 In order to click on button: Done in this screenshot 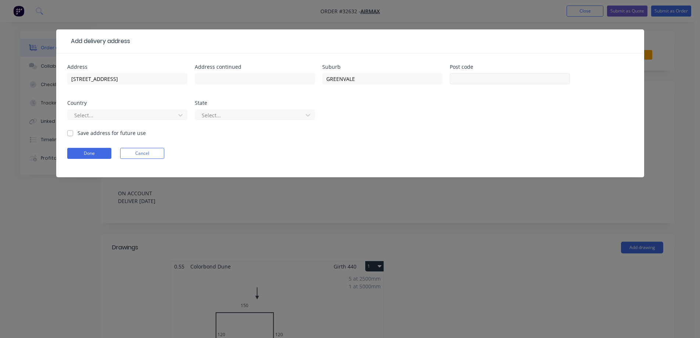, I will do `click(89, 153)`.